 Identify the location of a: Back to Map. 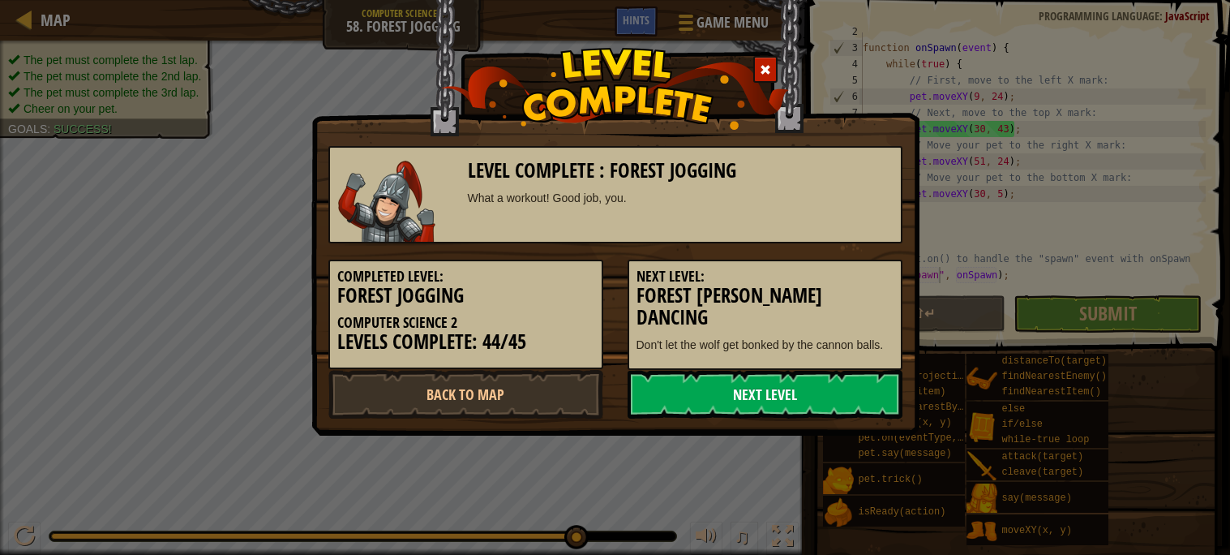
(465, 394).